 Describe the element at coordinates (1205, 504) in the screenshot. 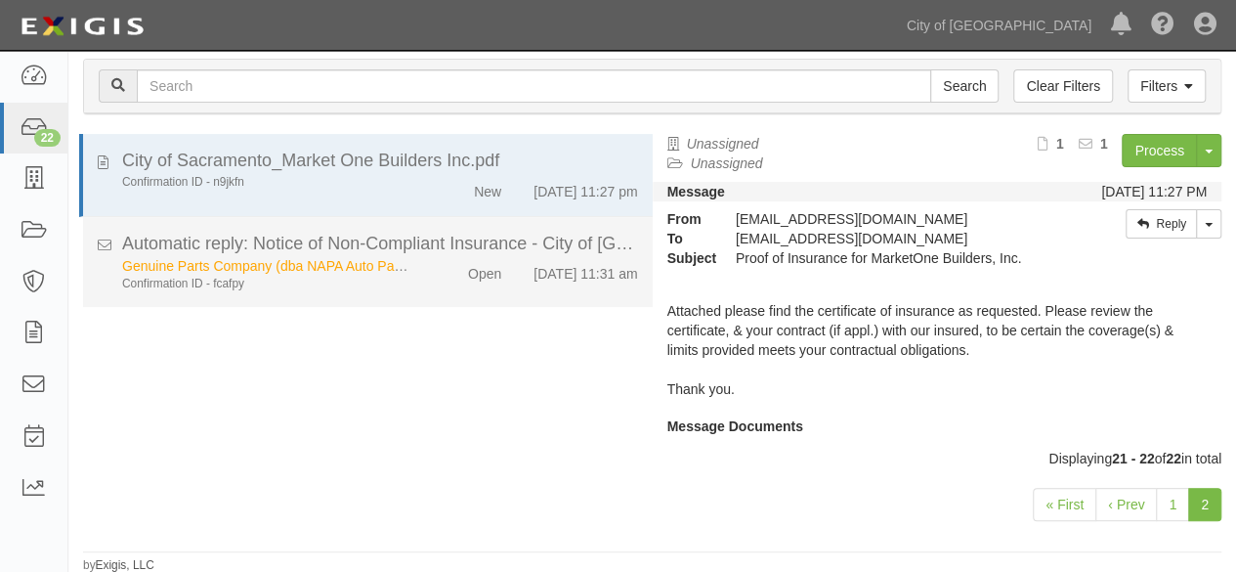

I see `a: 2` at that location.